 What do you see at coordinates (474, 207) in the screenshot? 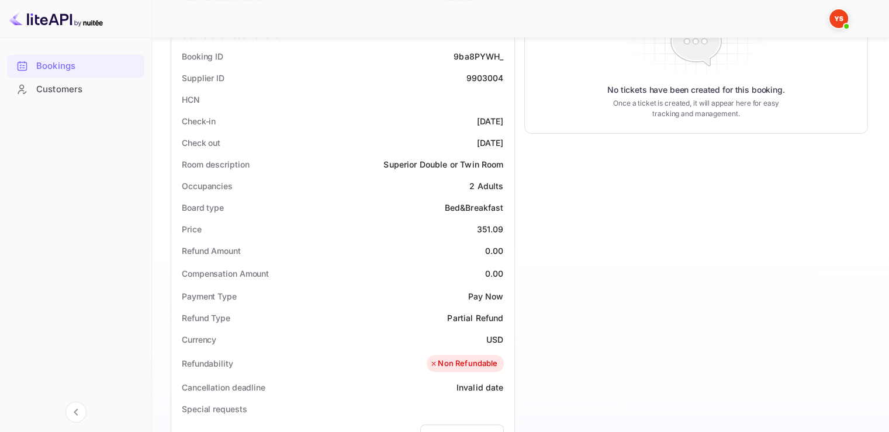
I see `div: Bed&Breakfast` at bounding box center [474, 207].